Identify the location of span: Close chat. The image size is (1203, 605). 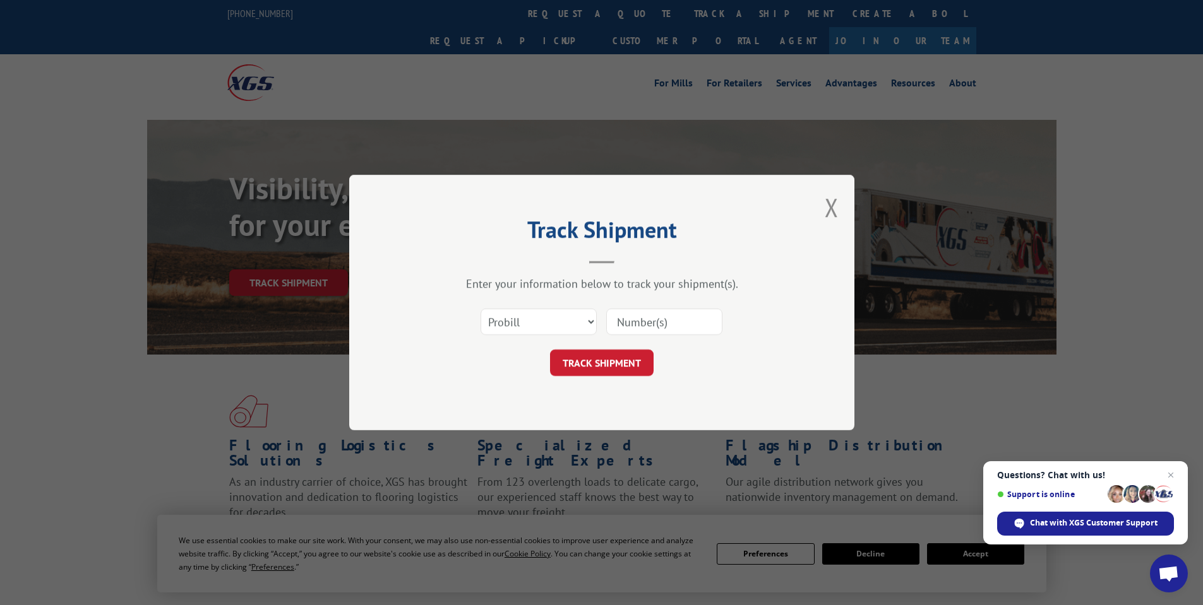
(1170, 475).